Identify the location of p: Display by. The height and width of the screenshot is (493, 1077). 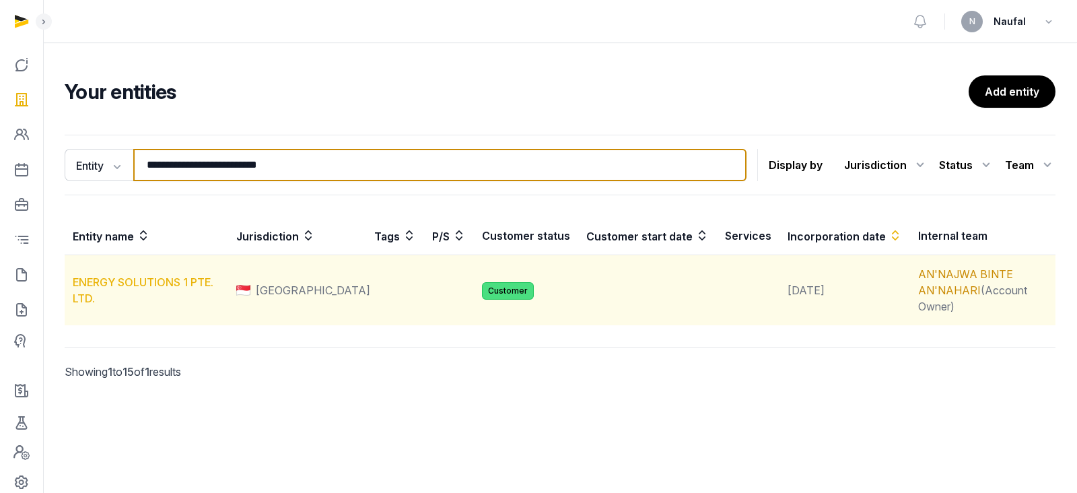
(796, 165).